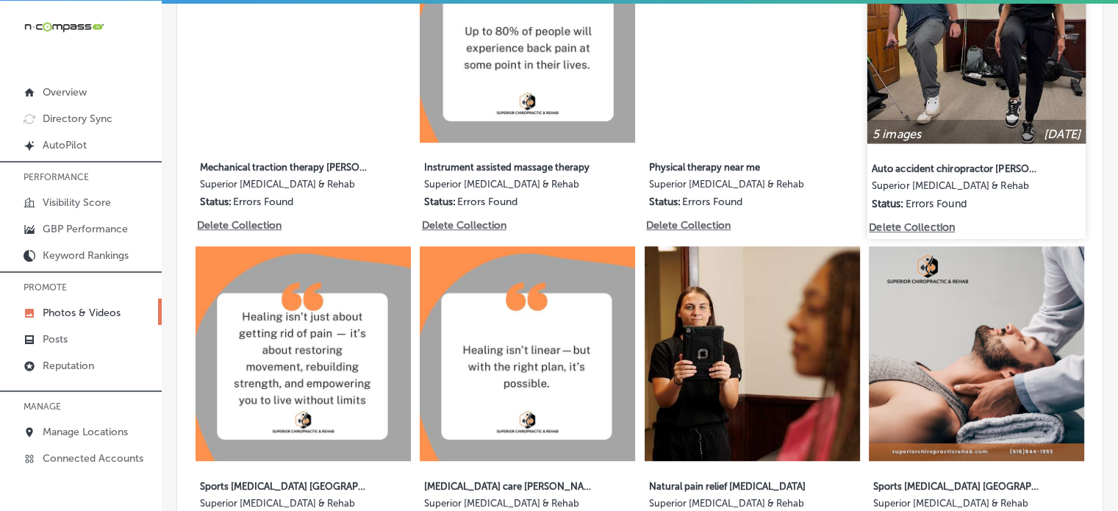 This screenshot has height=511, width=1118. Describe the element at coordinates (85, 229) in the screenshot. I see `p: GBP Performance` at that location.